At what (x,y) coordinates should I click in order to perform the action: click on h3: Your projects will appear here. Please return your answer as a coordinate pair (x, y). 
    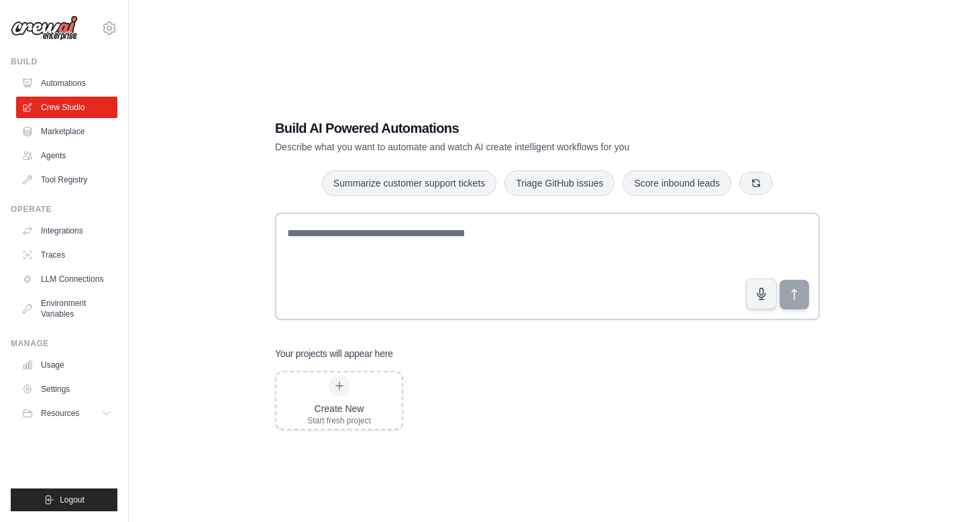
    Looking at the image, I should click on (334, 354).